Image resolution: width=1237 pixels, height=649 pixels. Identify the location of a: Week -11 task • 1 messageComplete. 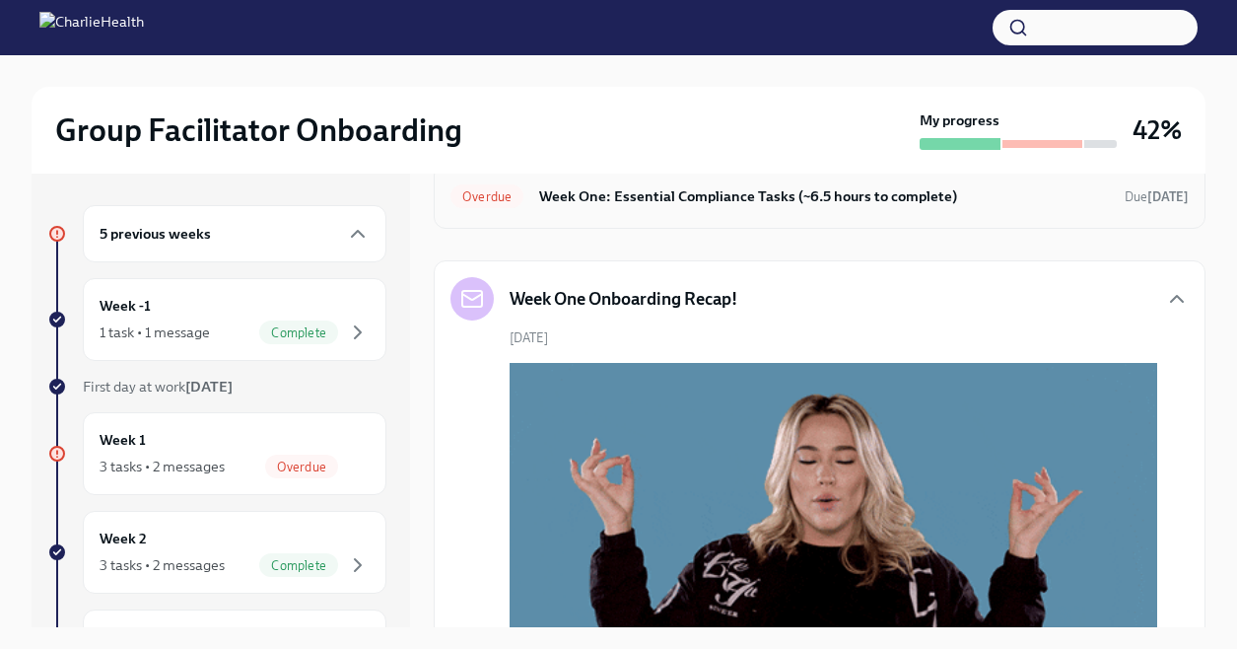
(217, 319).